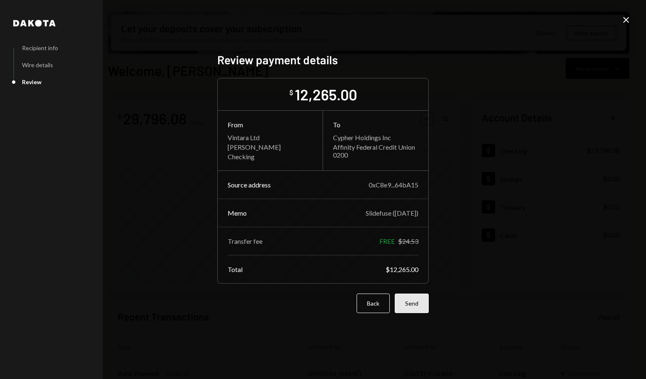 This screenshot has height=379, width=646. I want to click on div: Memo, so click(237, 213).